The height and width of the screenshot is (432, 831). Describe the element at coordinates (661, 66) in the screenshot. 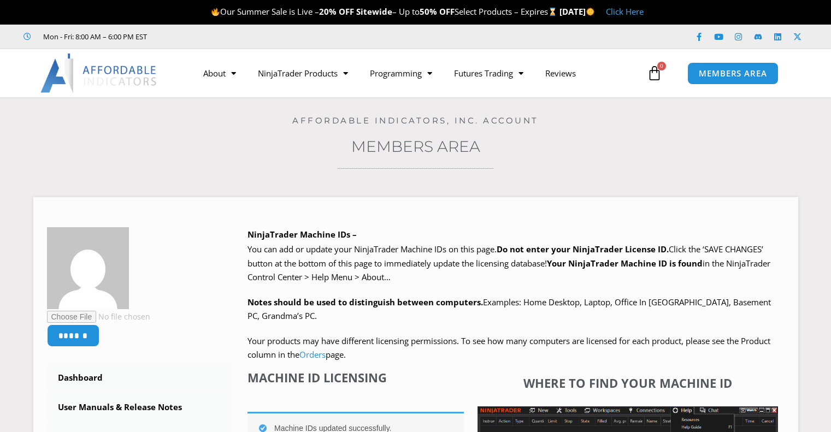

I see `span: 0` at that location.